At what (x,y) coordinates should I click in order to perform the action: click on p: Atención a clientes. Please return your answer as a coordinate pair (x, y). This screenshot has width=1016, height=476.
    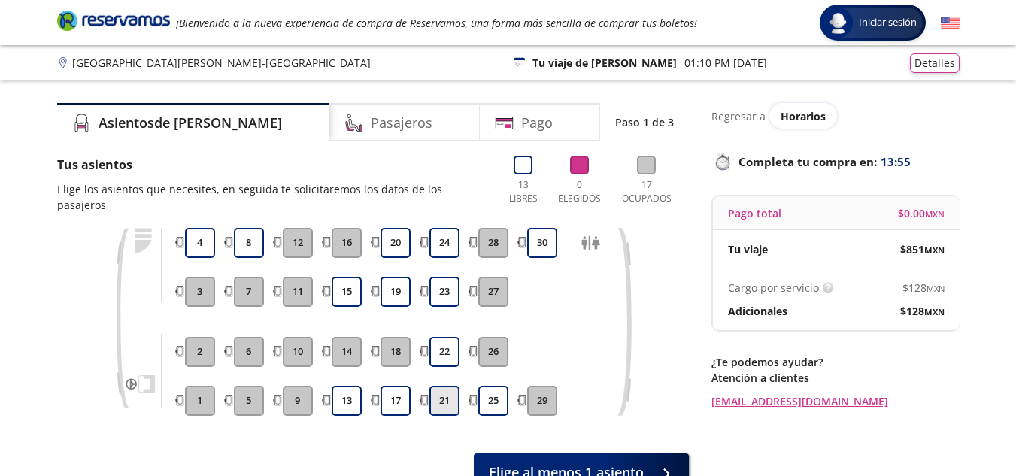
    Looking at the image, I should click on (836, 378).